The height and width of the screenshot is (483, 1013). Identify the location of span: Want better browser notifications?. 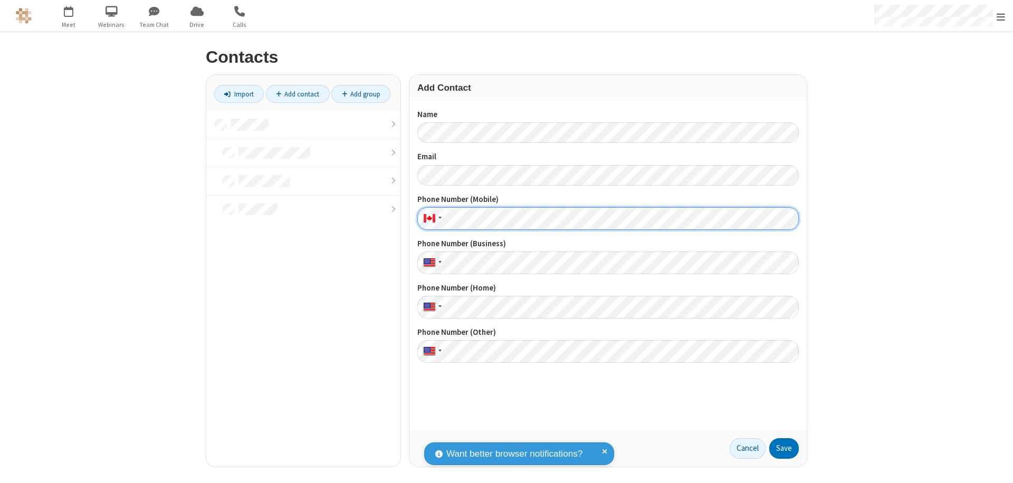
(514, 454).